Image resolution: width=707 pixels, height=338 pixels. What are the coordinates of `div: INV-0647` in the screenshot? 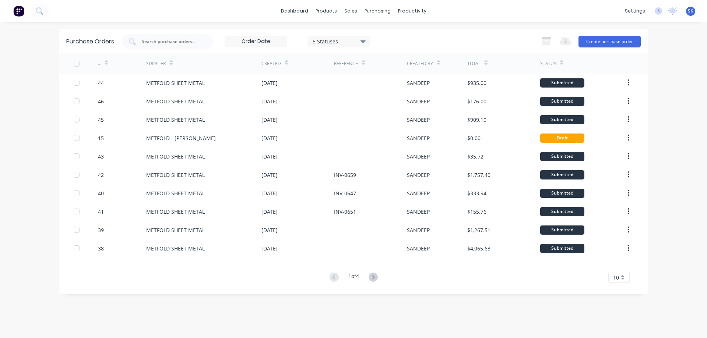 It's located at (345, 193).